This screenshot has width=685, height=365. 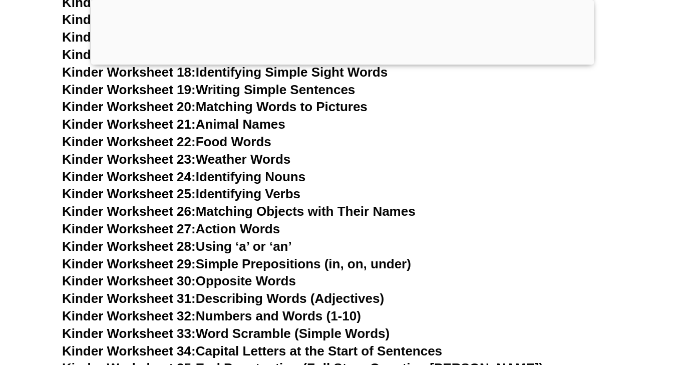 I want to click on span: Kinder Worksheet 21:, so click(x=129, y=124).